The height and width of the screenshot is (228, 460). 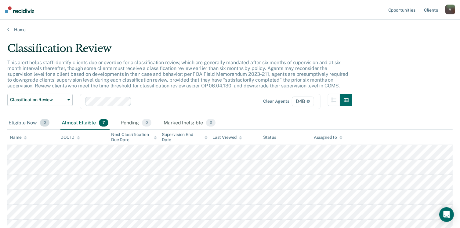 I want to click on div: Assigned to, so click(x=328, y=137).